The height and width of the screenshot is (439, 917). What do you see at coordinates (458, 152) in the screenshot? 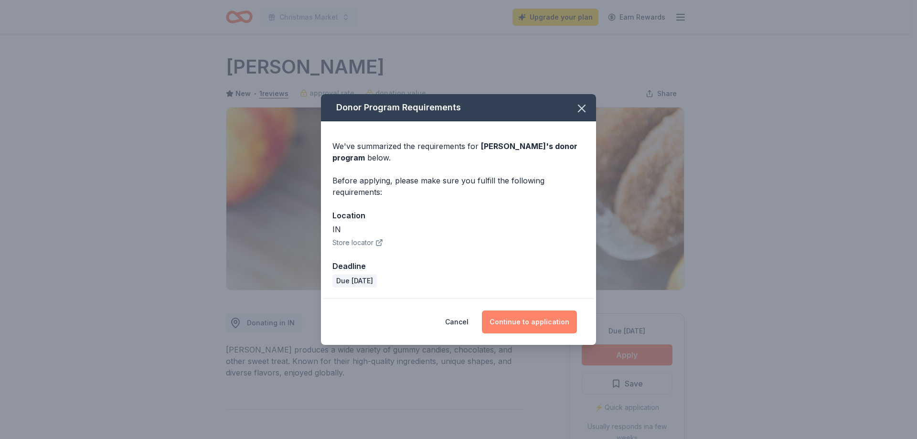
I see `div: We've summarized the requirements for below.` at bounding box center [458, 152].